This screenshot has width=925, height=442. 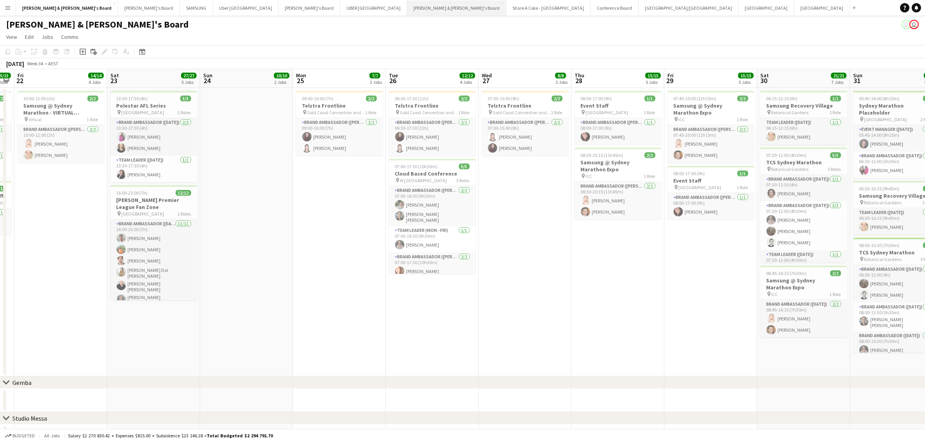 What do you see at coordinates (185, 214) in the screenshot?
I see `span: 2 Roles` at bounding box center [185, 214].